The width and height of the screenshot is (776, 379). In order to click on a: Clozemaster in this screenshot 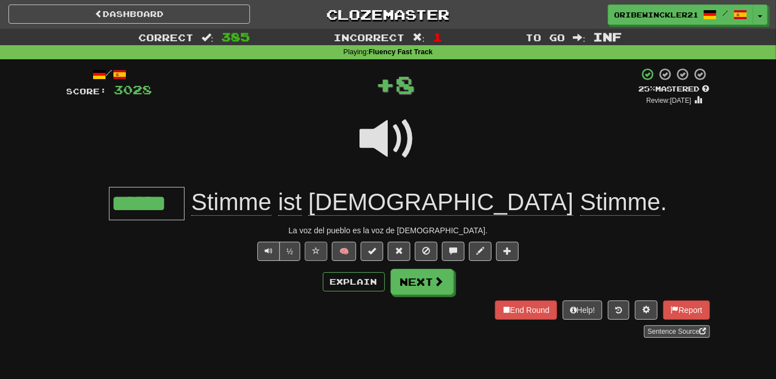, I will do `click(388, 14)`.